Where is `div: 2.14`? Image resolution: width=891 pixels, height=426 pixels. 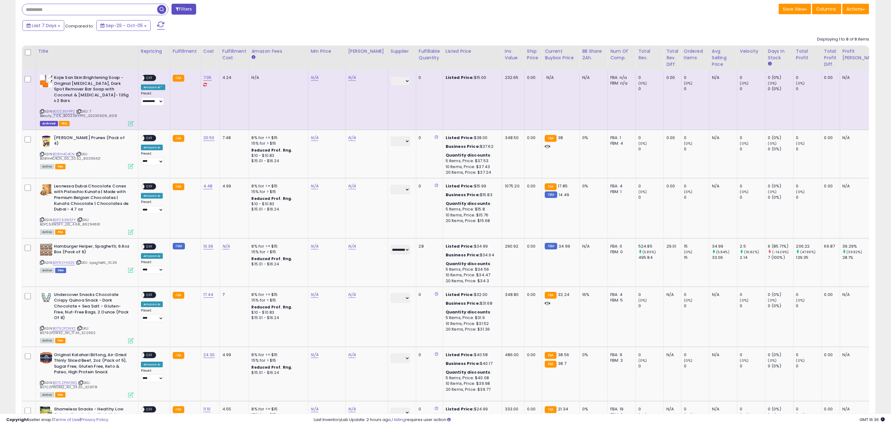
div: 2.14 is located at coordinates (752, 258).